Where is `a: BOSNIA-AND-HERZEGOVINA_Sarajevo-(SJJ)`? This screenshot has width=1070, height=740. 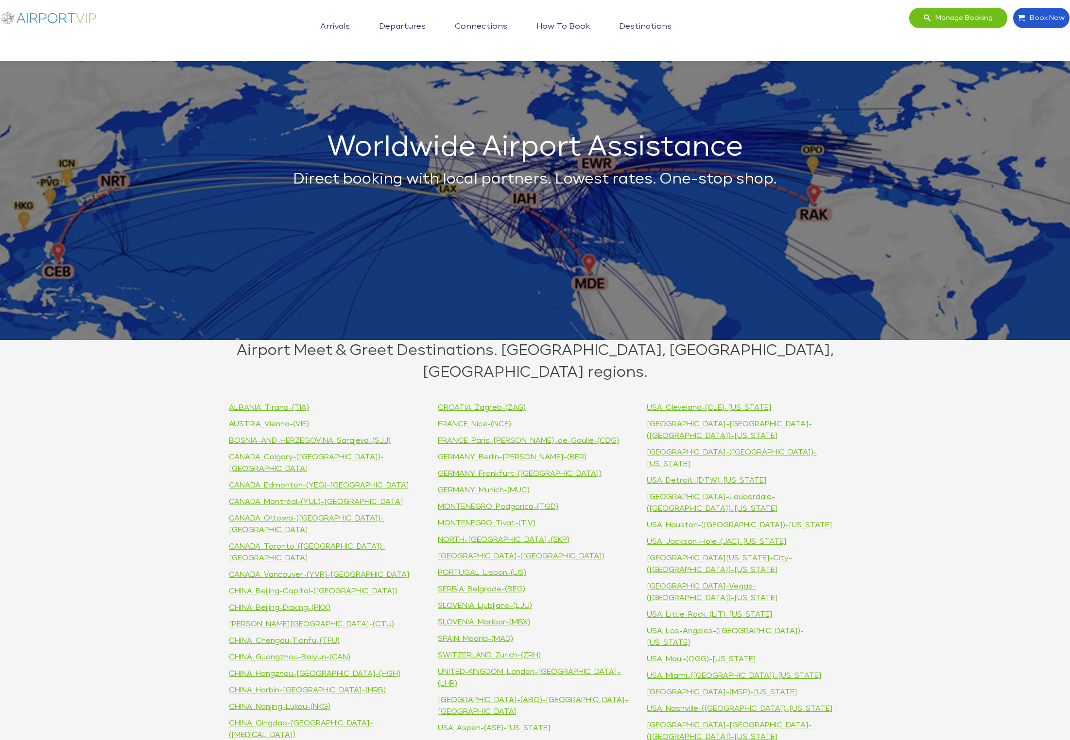 a: BOSNIA-AND-HERZEGOVINA_Sarajevo-(SJJ) is located at coordinates (309, 441).